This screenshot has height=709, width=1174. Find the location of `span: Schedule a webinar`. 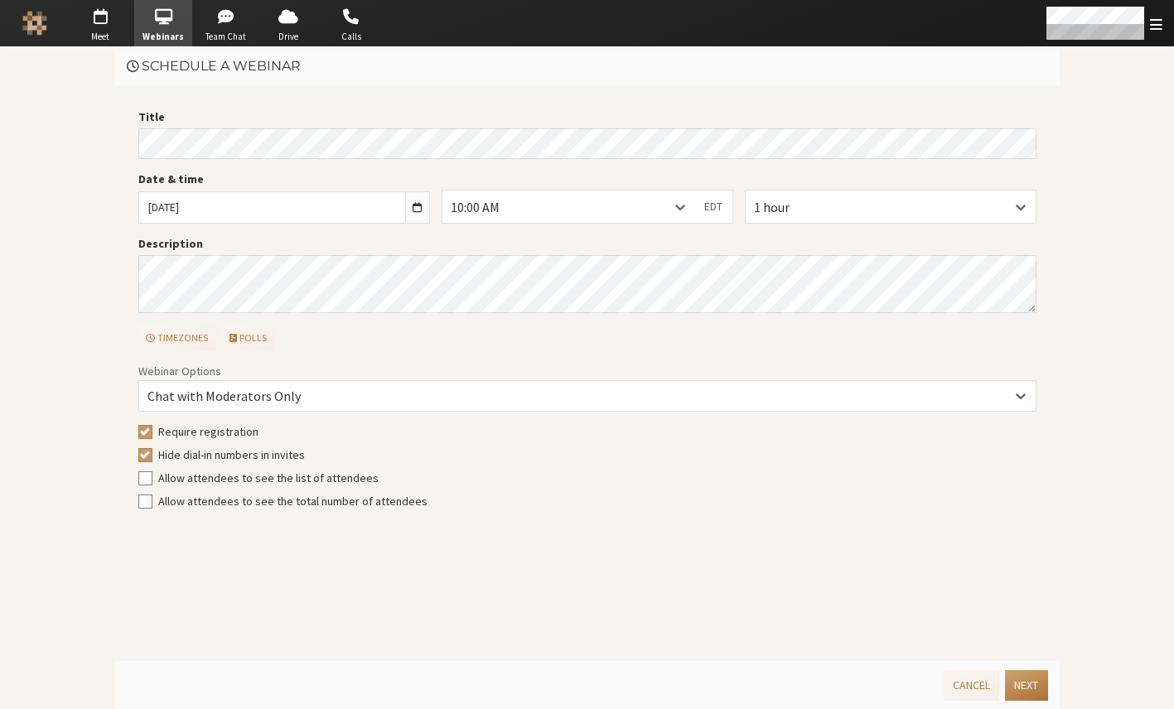

span: Schedule a webinar is located at coordinates (221, 65).